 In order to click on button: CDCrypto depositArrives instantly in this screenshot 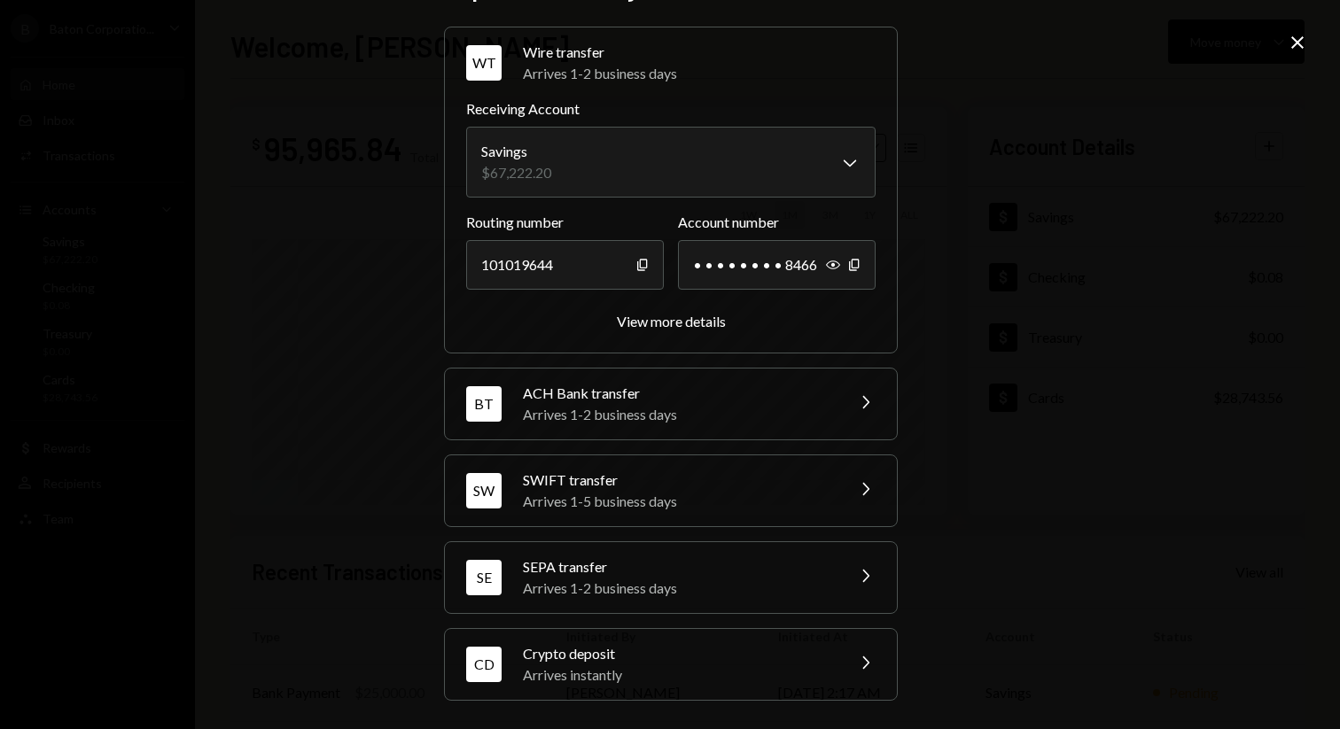, I will do `click(671, 665)`.